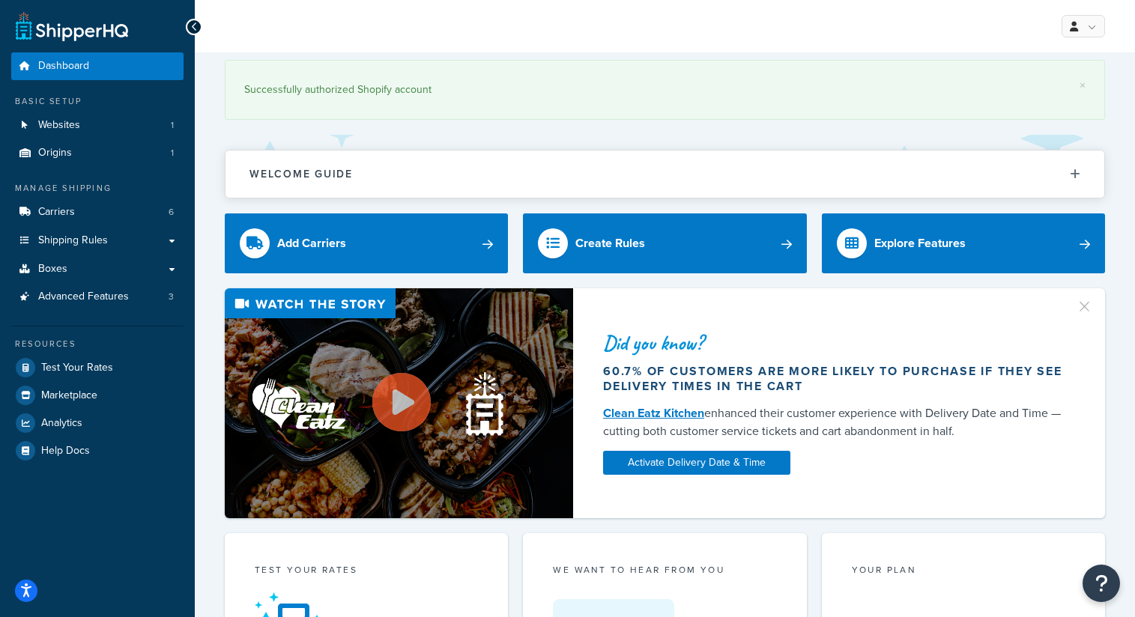 The width and height of the screenshot is (1135, 617). What do you see at coordinates (964, 572) in the screenshot?
I see `div: Your Plan` at bounding box center [964, 572].